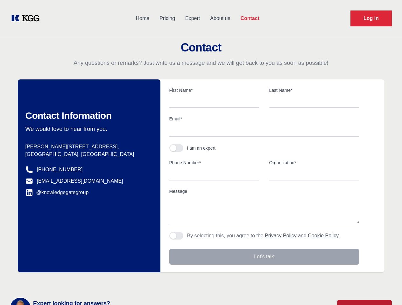 The image size is (402, 305). Describe the element at coordinates (27, 18) in the screenshot. I see `a: KOL Knowledge Platform: Talk to Key External Experts (KEE)` at that location.